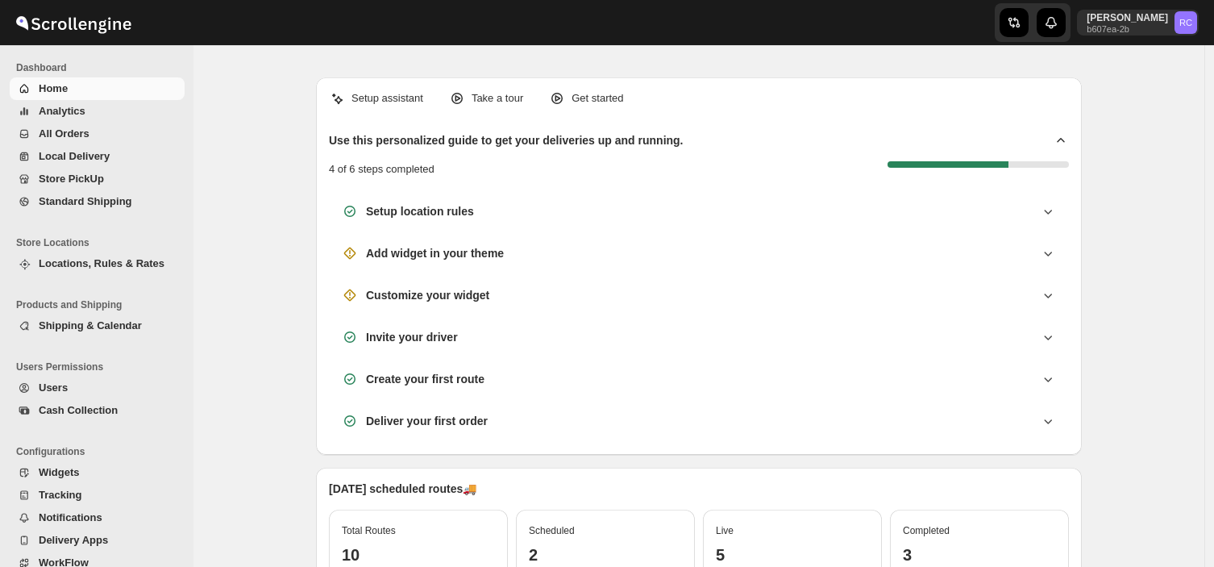 This screenshot has height=567, width=1214. I want to click on button: Users, so click(97, 388).